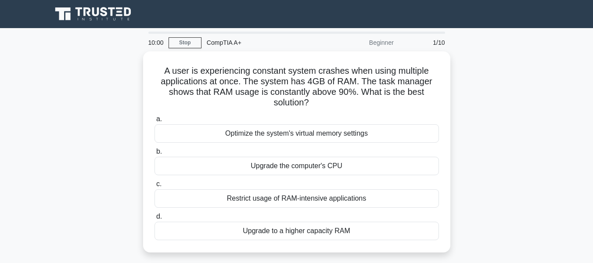 This screenshot has height=263, width=593. I want to click on div: Optimize the system's virtual memory settings, so click(297, 133).